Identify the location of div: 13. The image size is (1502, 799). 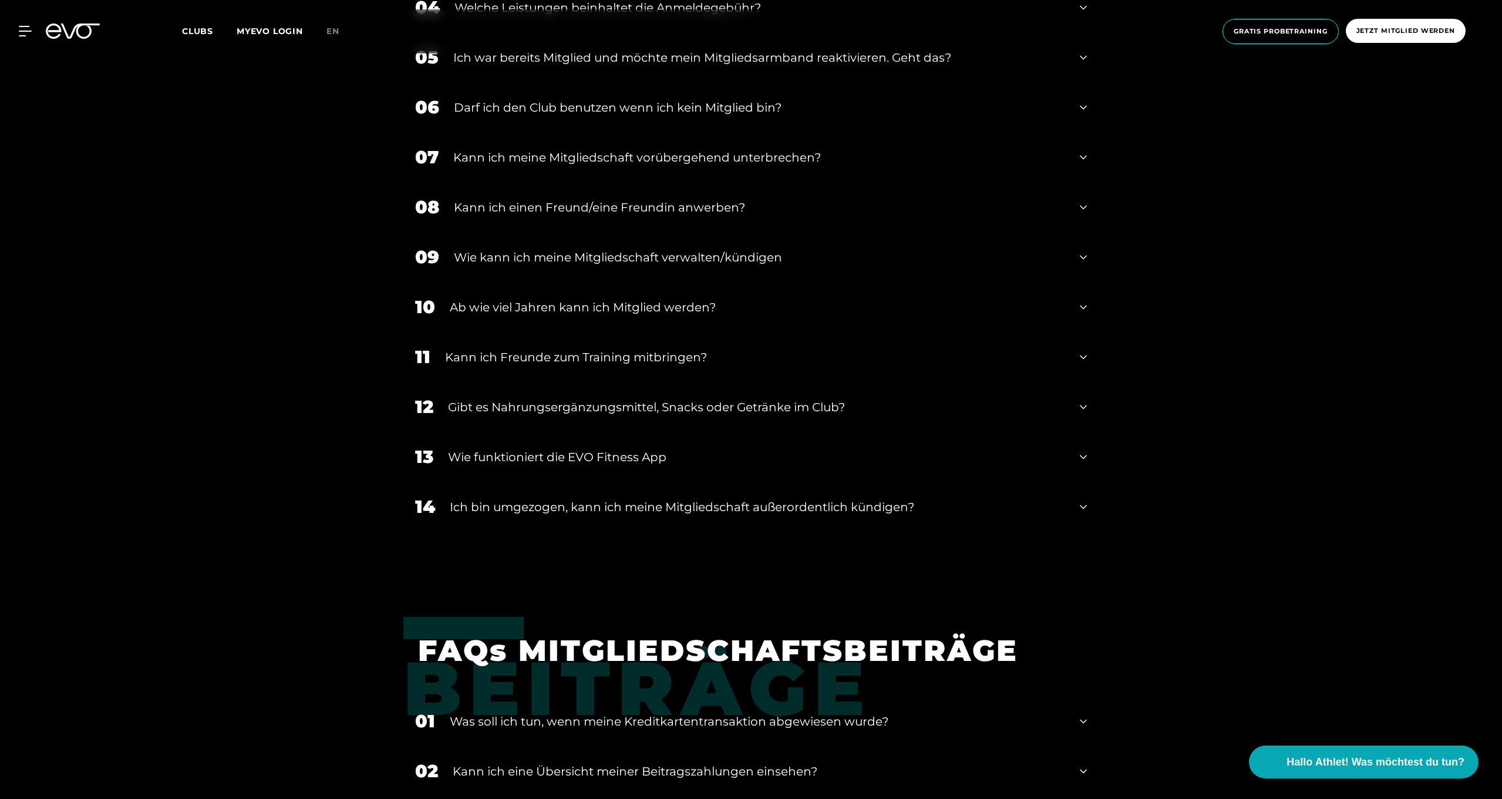
(424, 456).